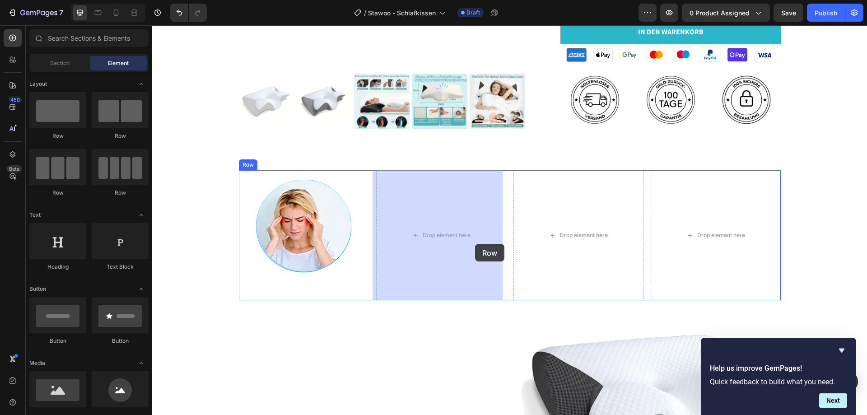  I want to click on span: Media, so click(37, 363).